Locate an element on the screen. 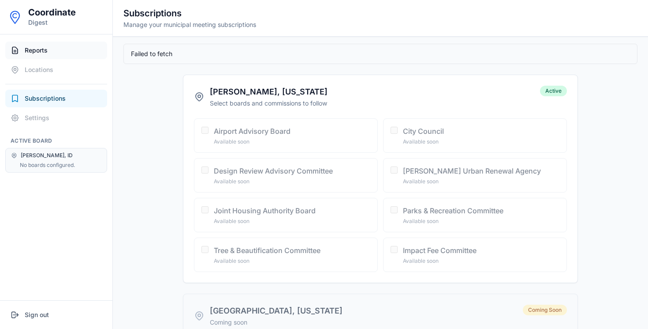  div: No boards configured. is located at coordinates (60, 165).